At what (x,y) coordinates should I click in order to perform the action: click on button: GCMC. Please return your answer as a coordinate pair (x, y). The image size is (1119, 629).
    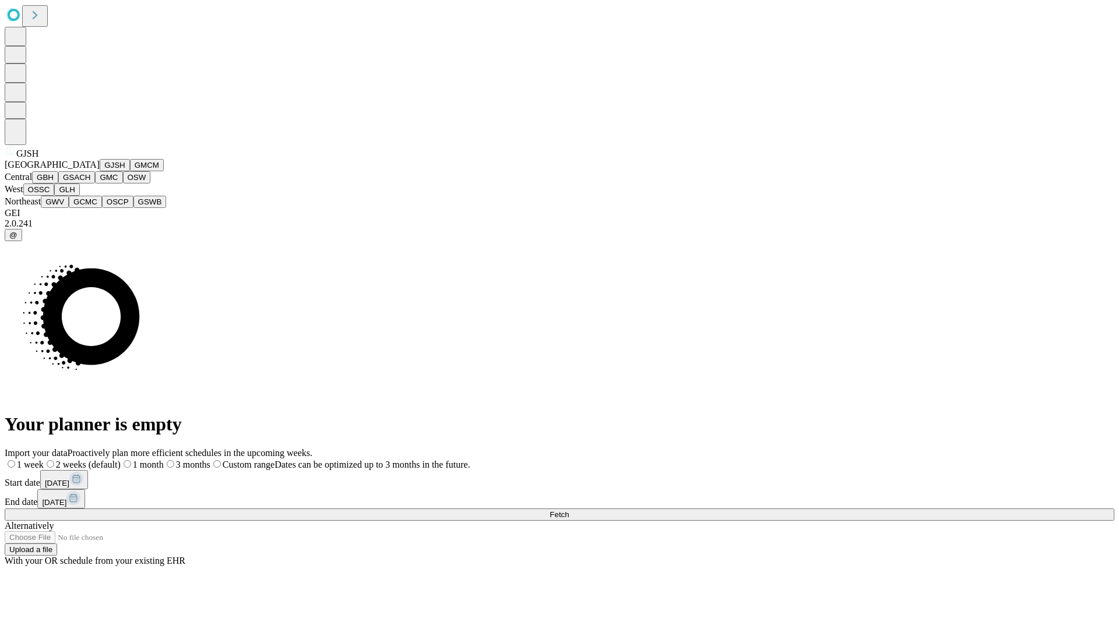
    Looking at the image, I should click on (85, 202).